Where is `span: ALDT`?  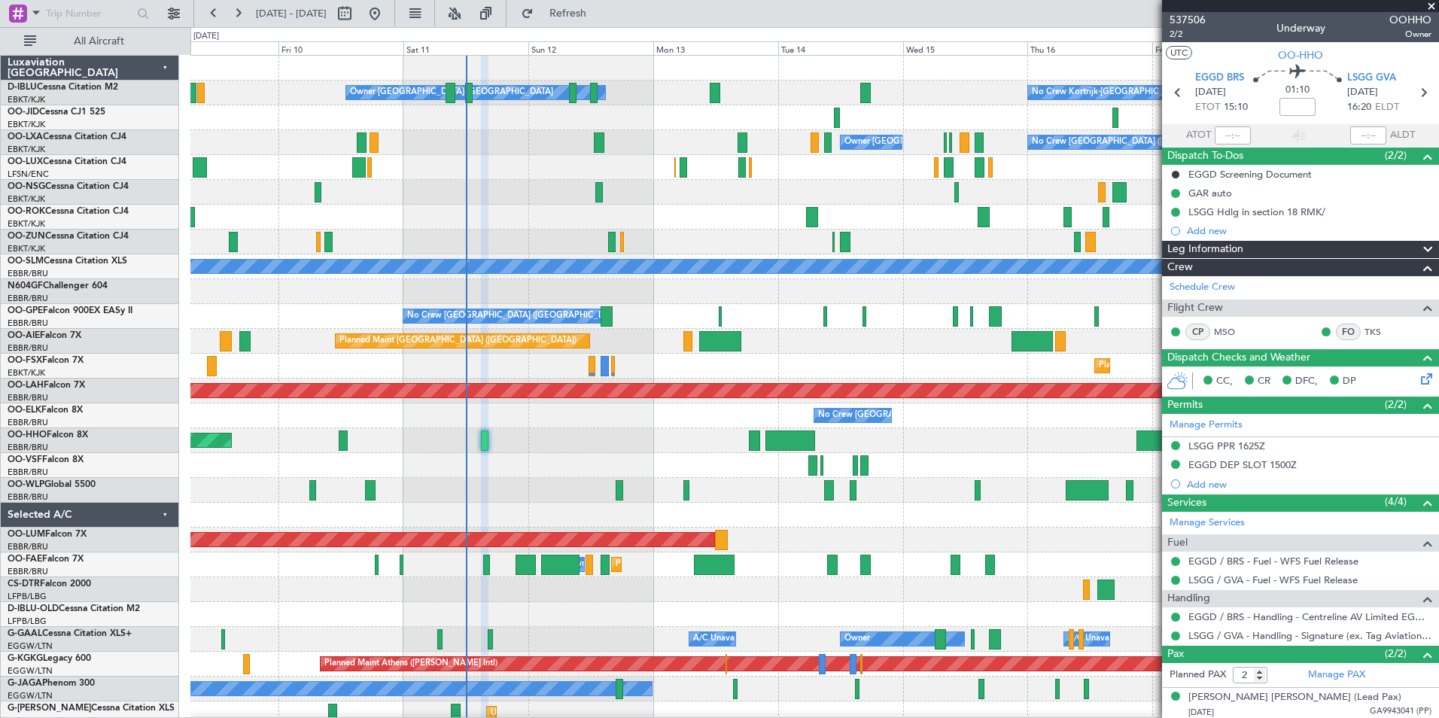 span: ALDT is located at coordinates (1402, 135).